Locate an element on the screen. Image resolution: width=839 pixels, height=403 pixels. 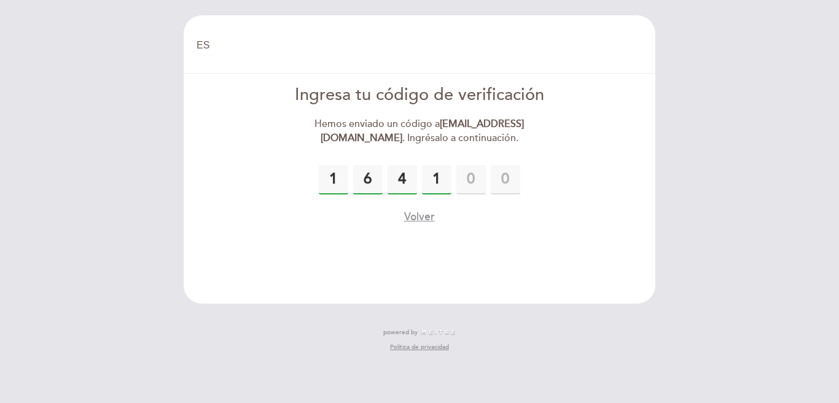
div: Ingresa tu código de verificación is located at coordinates (419, 95).